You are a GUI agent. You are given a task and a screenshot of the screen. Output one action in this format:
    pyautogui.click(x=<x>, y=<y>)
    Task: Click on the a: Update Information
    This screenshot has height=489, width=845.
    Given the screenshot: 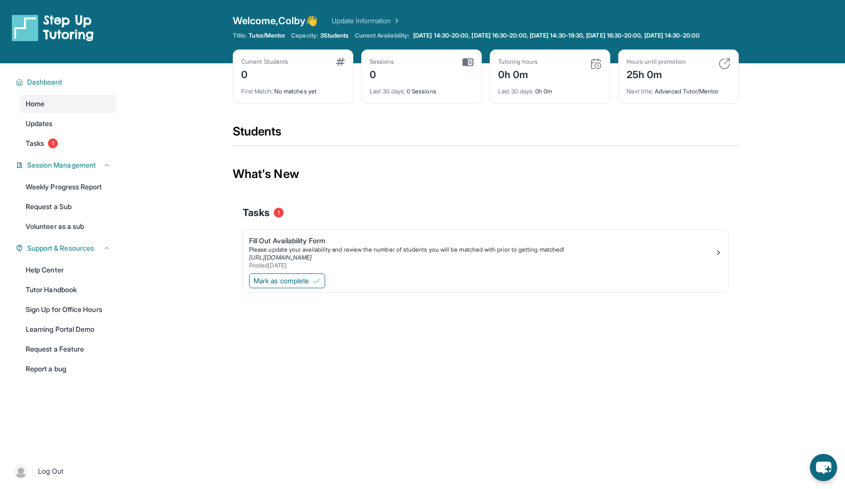 What is the action you would take?
    pyautogui.click(x=366, y=21)
    